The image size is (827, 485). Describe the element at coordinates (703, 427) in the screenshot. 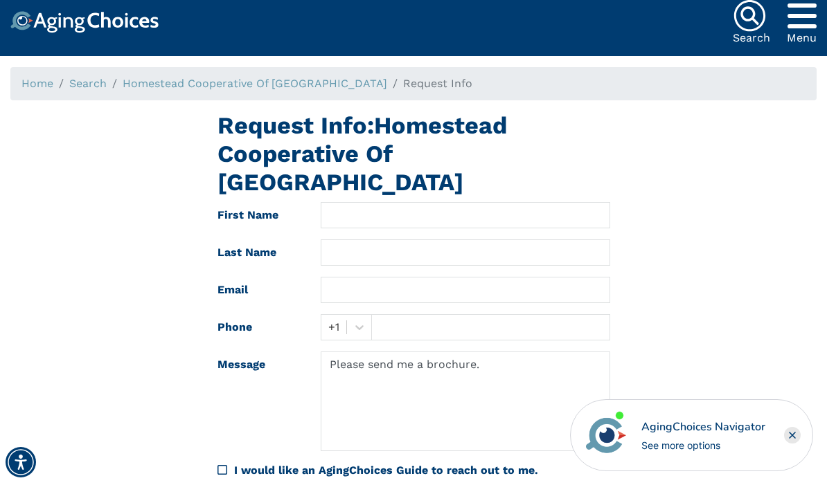

I see `div: AgingChoices Navigator` at that location.